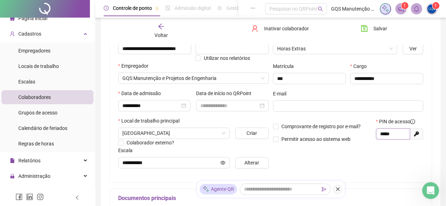 The width and height of the screenshot is (446, 206). I want to click on span: Permitir acesso ao sistema web, so click(316, 139).